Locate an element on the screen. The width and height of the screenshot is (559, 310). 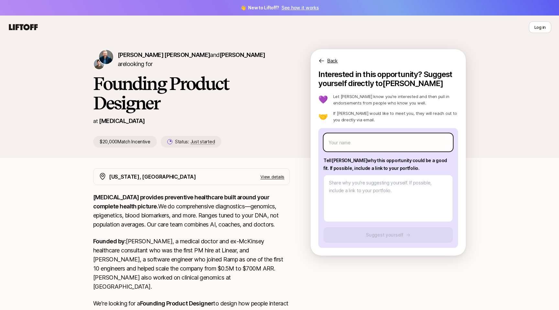
p: are looking for is located at coordinates (204, 60).